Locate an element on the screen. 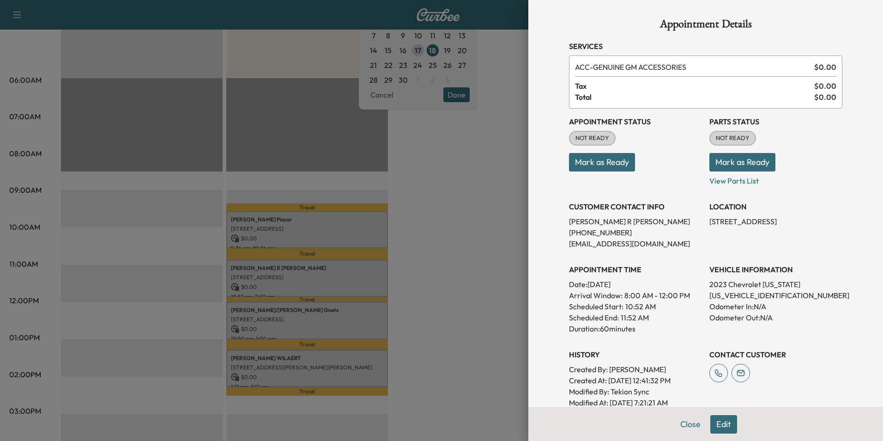 The image size is (883, 441). p: Arrival Window: is located at coordinates (635, 295).